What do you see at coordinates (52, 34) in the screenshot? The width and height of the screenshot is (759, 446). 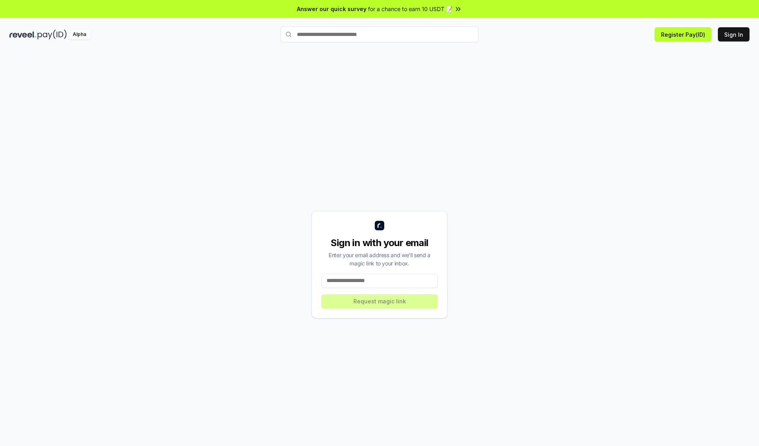 I see `img: pay_id` at bounding box center [52, 34].